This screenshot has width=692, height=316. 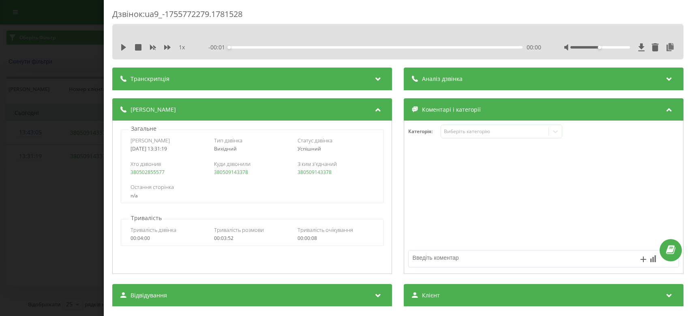 I want to click on p: Загальне, so click(x=143, y=129).